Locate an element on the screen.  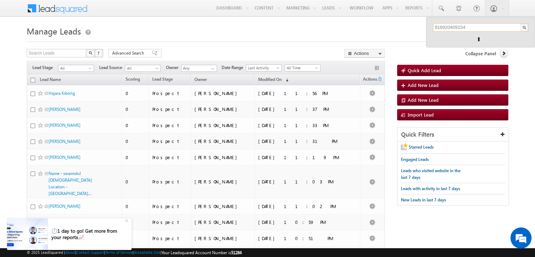
span: Engaged Leads is located at coordinates (415, 159).